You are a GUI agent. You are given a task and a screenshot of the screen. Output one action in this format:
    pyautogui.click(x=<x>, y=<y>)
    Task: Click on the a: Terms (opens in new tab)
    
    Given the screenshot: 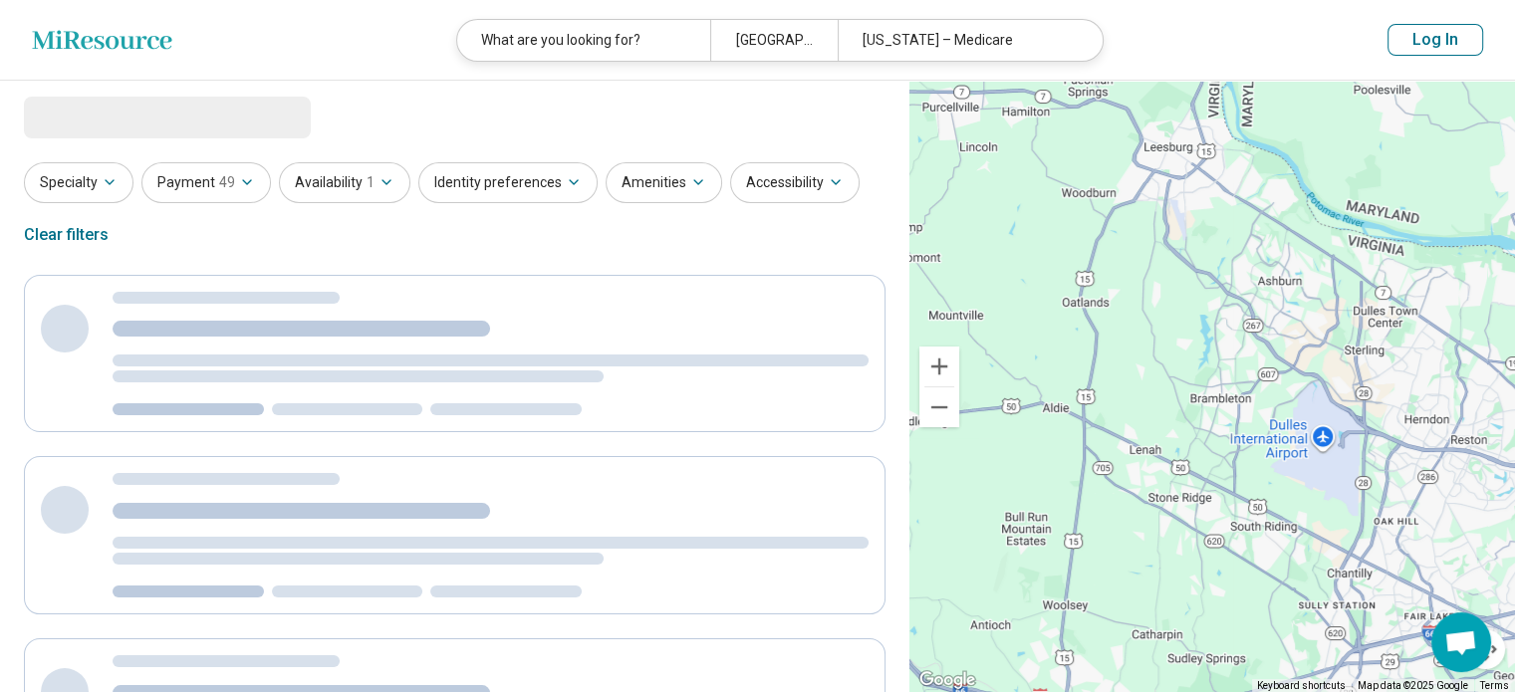 What is the action you would take?
    pyautogui.click(x=1494, y=685)
    